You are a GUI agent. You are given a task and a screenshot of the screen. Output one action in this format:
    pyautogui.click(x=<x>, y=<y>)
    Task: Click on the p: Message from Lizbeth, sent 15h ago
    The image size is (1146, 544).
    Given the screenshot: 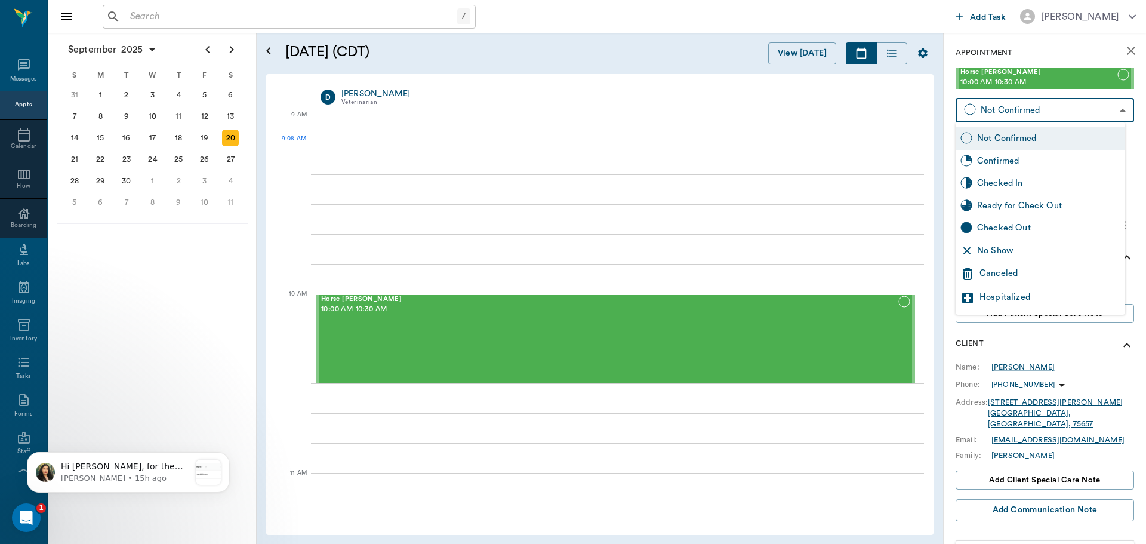 What is the action you would take?
    pyautogui.click(x=116, y=50)
    